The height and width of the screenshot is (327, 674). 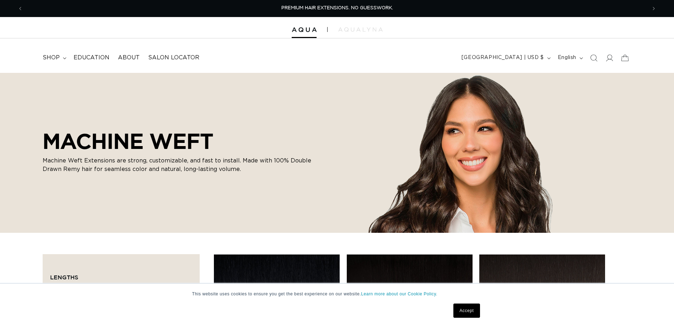 I want to click on span: shop, so click(x=51, y=58).